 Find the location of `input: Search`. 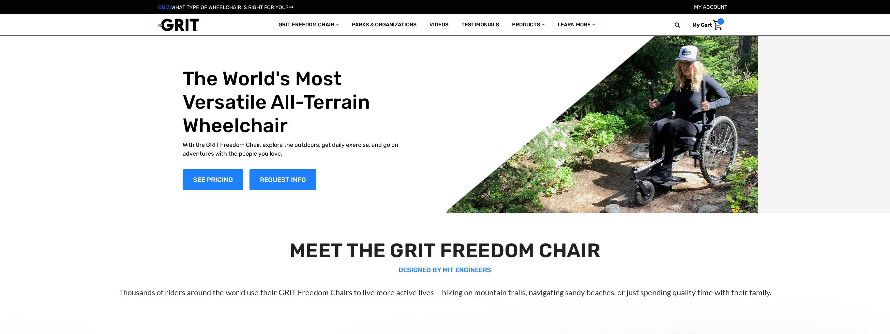

input: Search is located at coordinates (682, 25).